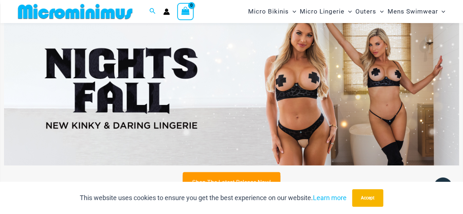 The width and height of the screenshot is (463, 214). Describe the element at coordinates (272, 11) in the screenshot. I see `a: Micro BikinisMenu ToggleMenu Toggle` at that location.